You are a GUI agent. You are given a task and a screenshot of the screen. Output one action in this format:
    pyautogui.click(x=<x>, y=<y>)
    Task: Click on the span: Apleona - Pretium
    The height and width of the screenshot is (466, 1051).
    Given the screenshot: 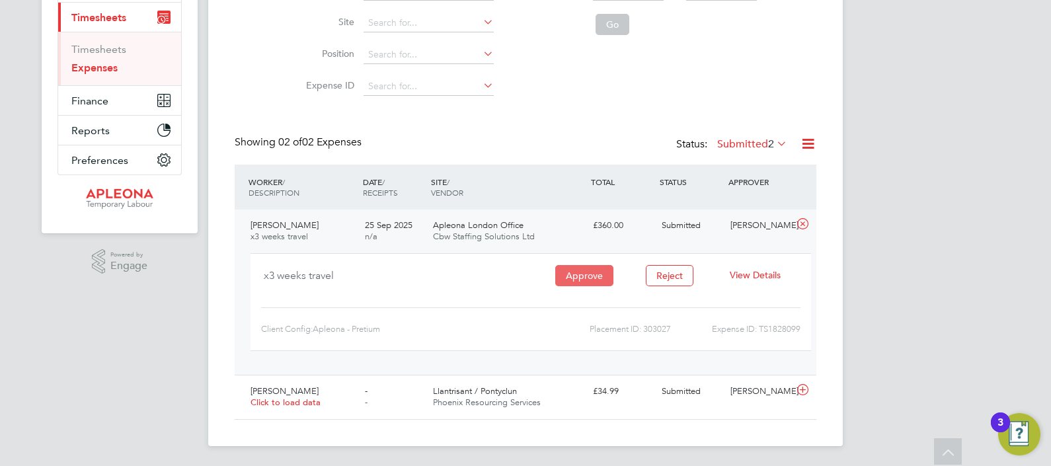 What is the action you would take?
    pyautogui.click(x=346, y=328)
    